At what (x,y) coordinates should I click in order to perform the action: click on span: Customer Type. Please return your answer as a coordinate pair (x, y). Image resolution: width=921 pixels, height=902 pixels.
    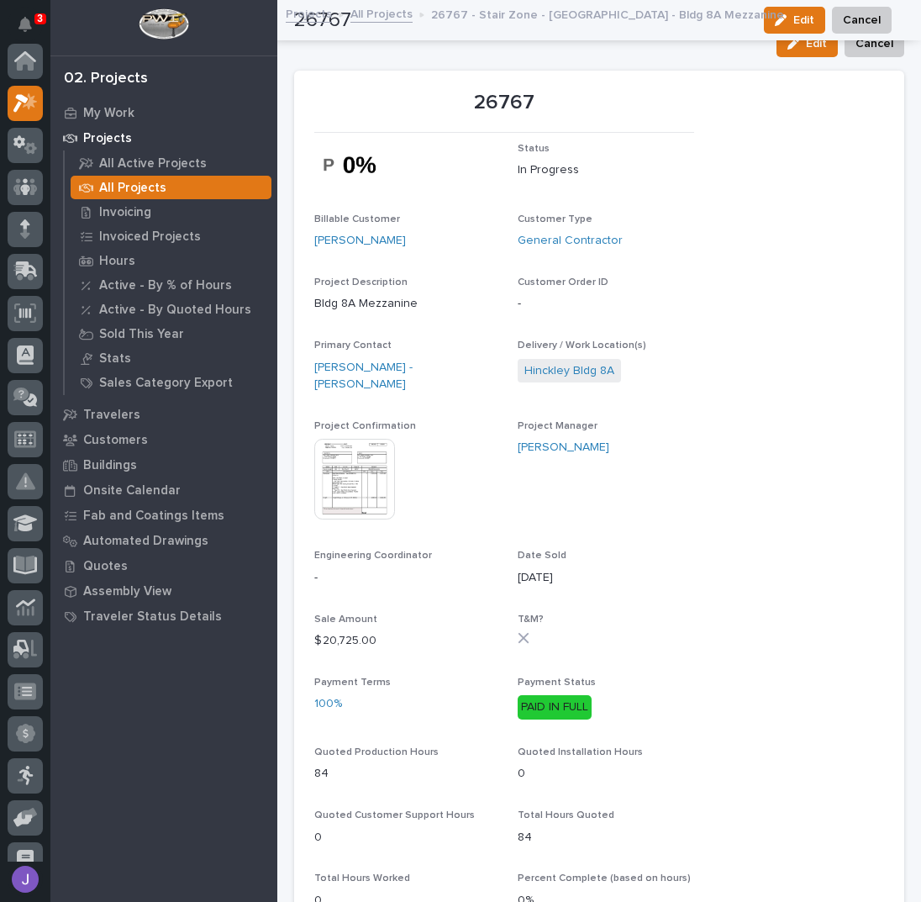
    Looking at the image, I should click on (555, 219).